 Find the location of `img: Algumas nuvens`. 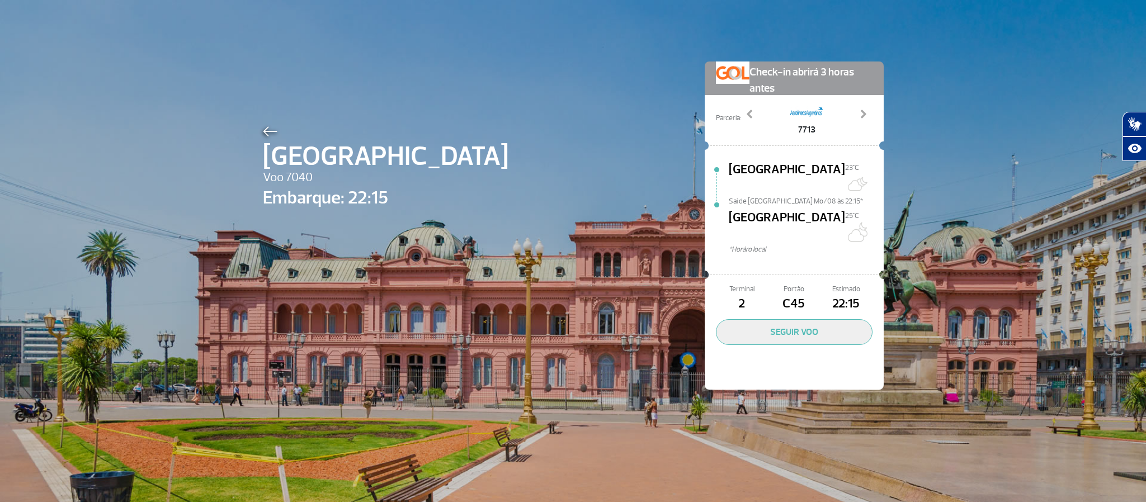

img: Algumas nuvens is located at coordinates (856, 232).